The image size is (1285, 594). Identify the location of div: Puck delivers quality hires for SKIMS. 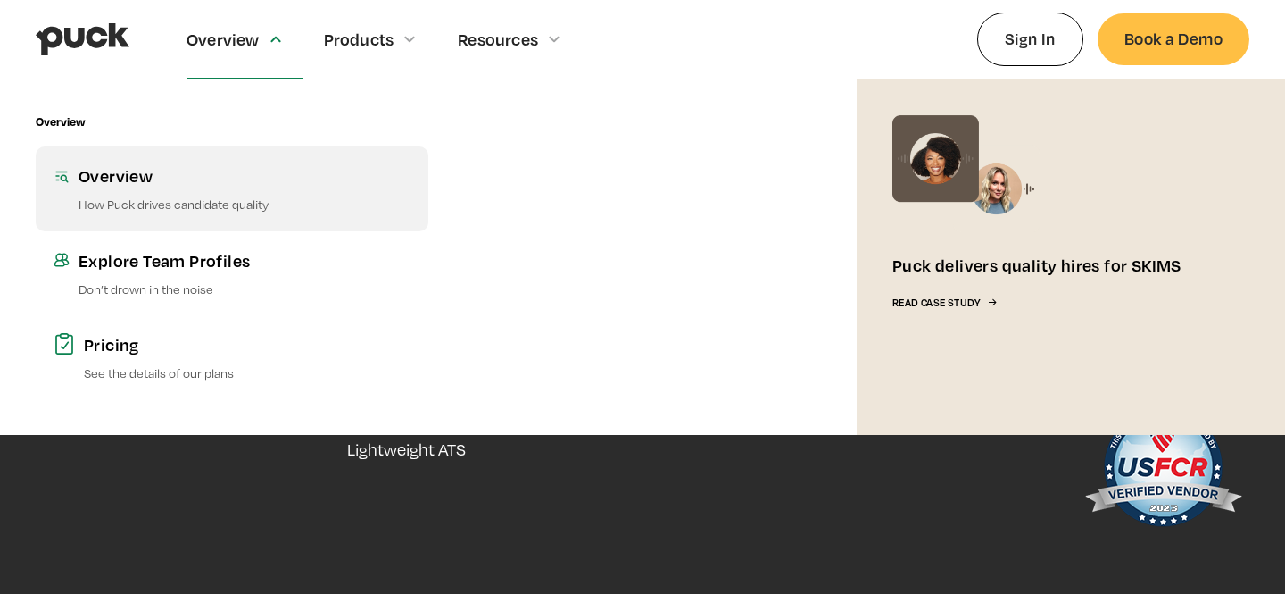
(1037, 264).